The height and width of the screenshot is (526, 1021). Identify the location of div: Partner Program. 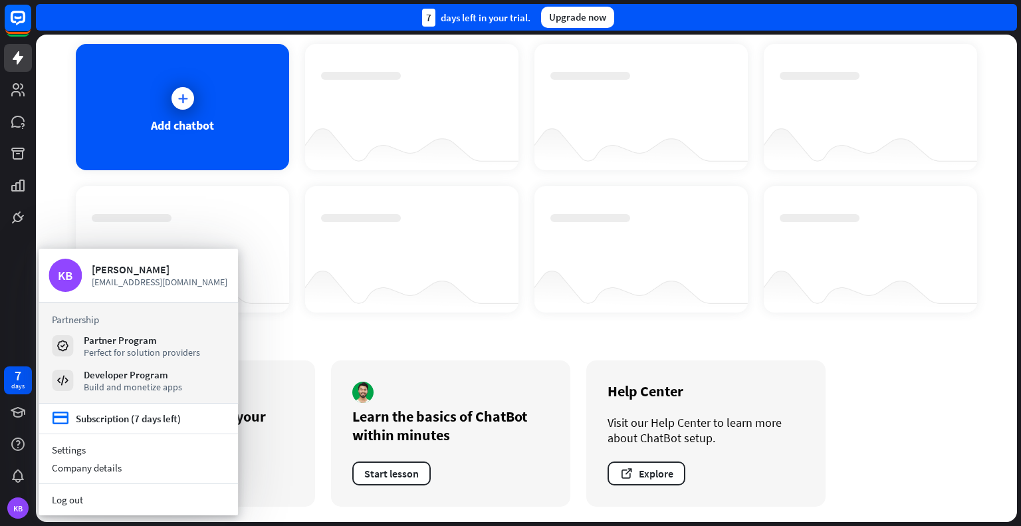
(142, 340).